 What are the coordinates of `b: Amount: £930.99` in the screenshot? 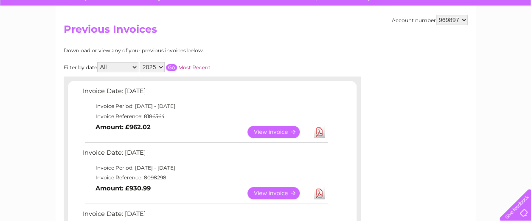 It's located at (123, 188).